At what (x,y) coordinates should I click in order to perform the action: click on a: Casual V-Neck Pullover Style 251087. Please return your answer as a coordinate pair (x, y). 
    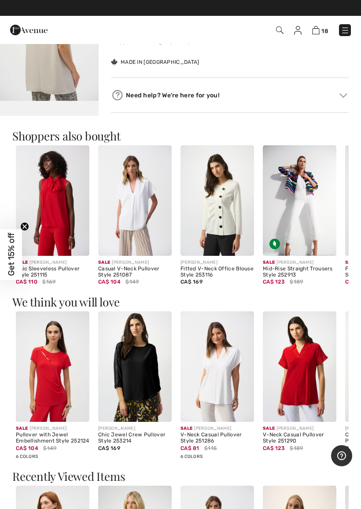
    Looking at the image, I should click on (135, 200).